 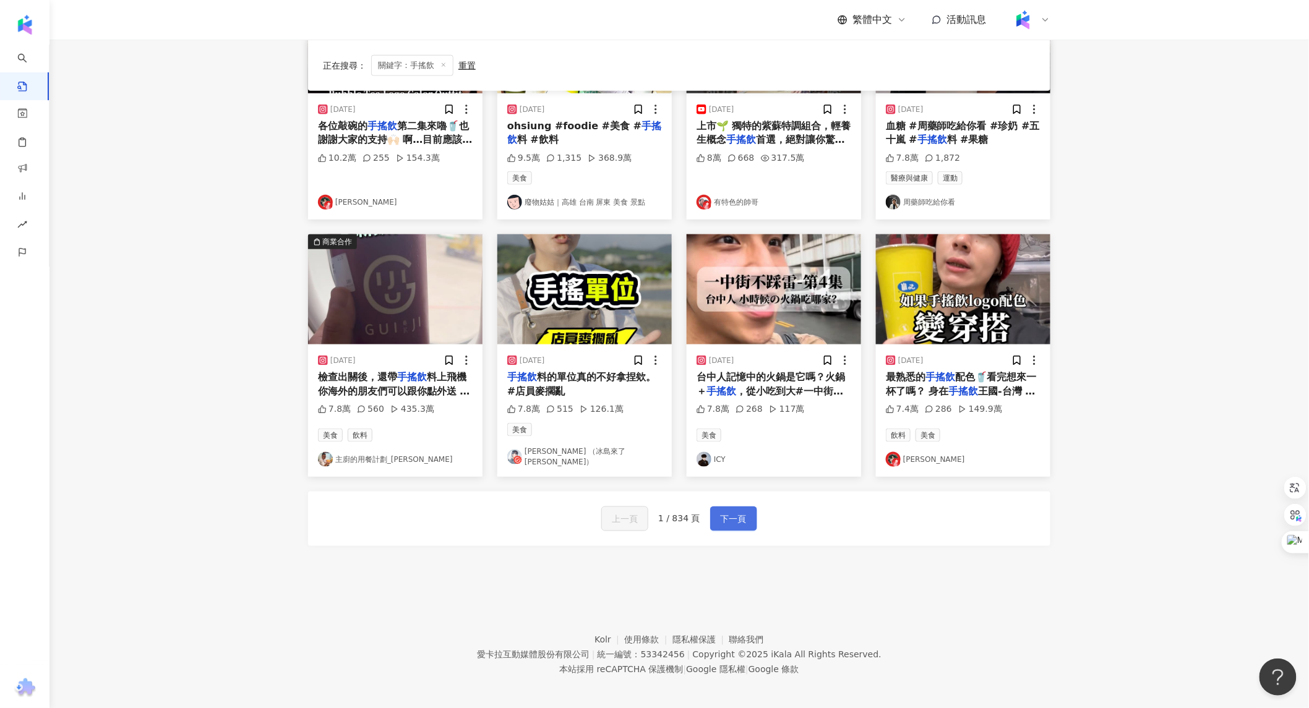 What do you see at coordinates (774, 670) in the screenshot?
I see `a: Google 條款` at bounding box center [774, 670].